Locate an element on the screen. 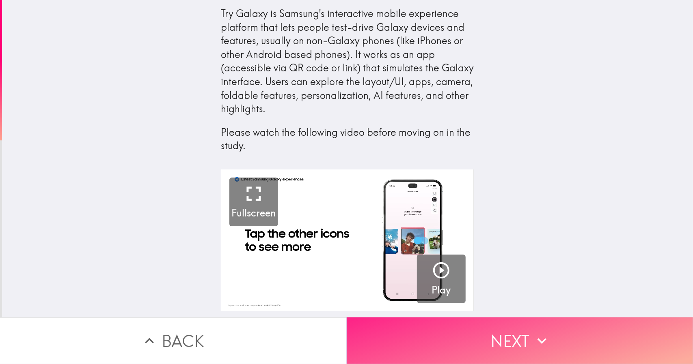 The image size is (693, 364). button: Play is located at coordinates (441, 279).